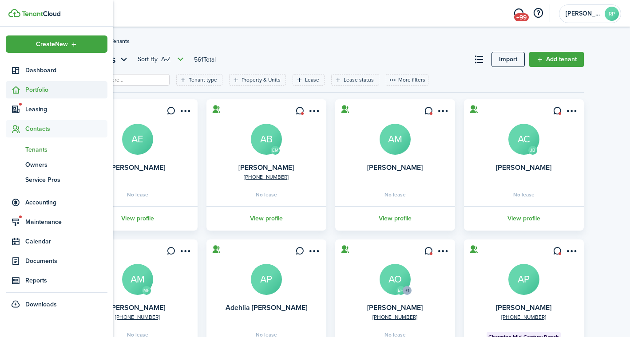 This screenshot has height=337, width=630. What do you see at coordinates (56, 280) in the screenshot?
I see `a: Reports` at bounding box center [56, 280].